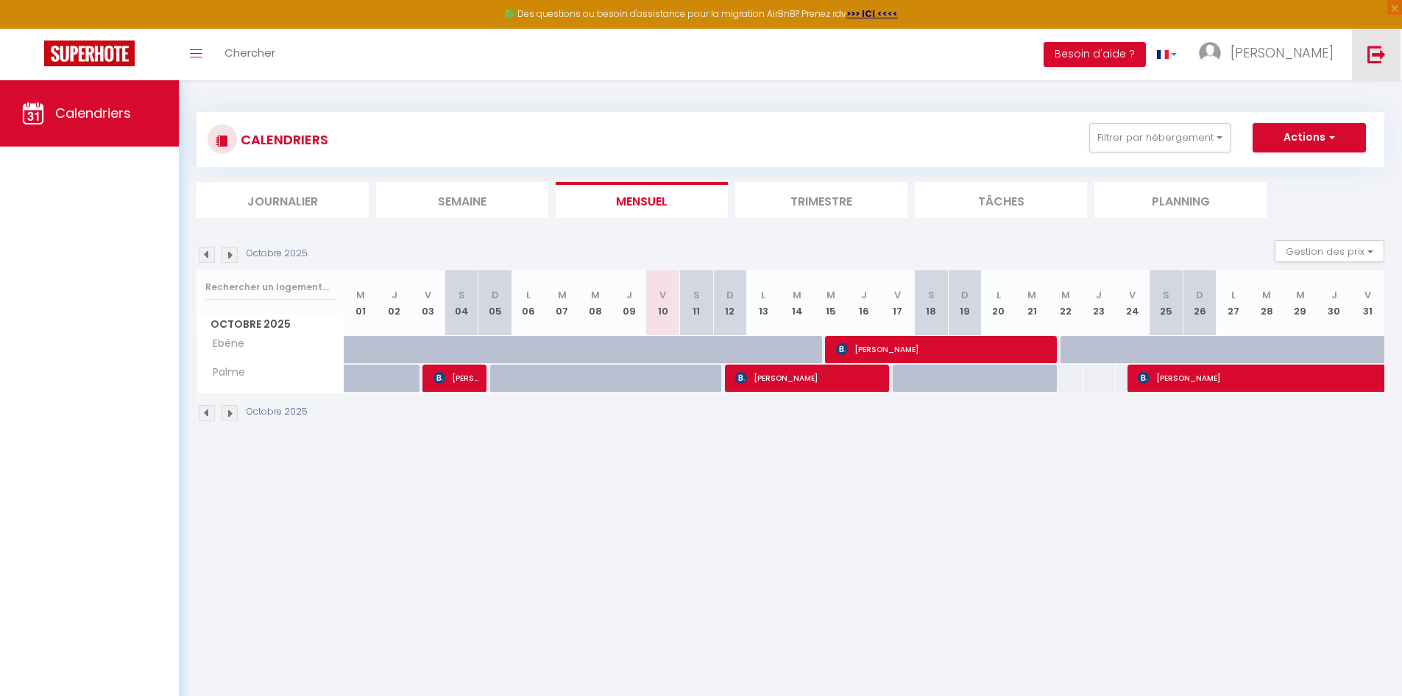  I want to click on th: 02, so click(395, 302).